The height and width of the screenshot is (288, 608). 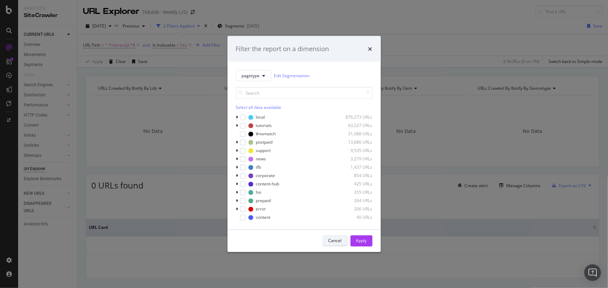 What do you see at coordinates (355, 176) in the screenshot?
I see `div: 854 URLs` at bounding box center [355, 176].